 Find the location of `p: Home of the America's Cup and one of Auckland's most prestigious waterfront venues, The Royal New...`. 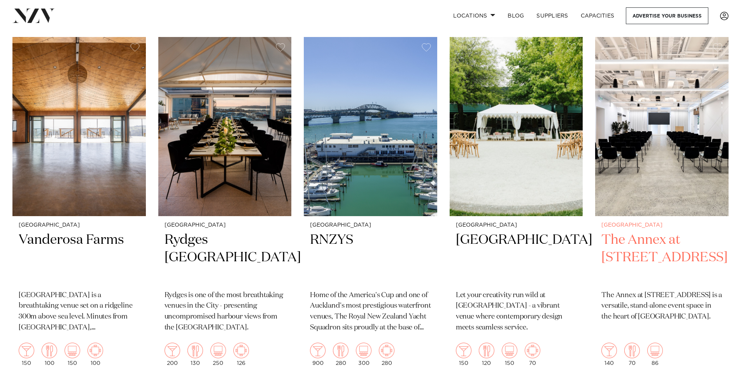

p: Home of the America's Cup and one of Auckland's most prestigious waterfront venues, The Royal New... is located at coordinates (370, 312).